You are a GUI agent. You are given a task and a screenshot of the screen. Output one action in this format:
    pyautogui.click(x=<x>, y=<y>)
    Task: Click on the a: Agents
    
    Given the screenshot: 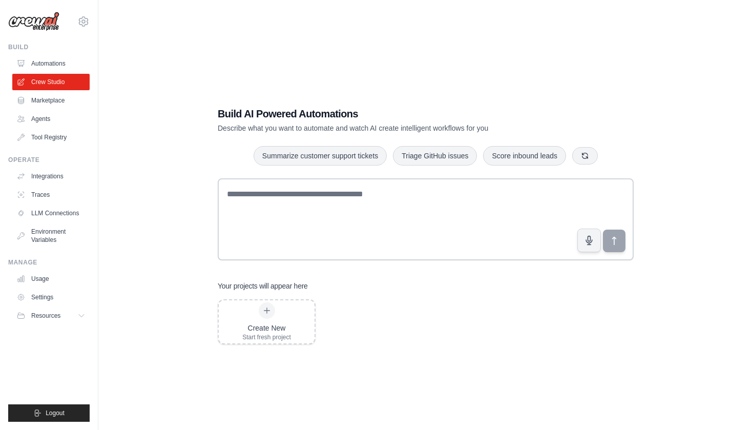 What is the action you would take?
    pyautogui.click(x=51, y=119)
    